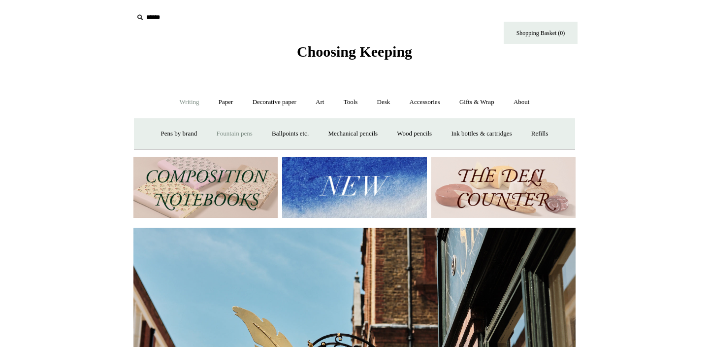 The height and width of the screenshot is (347, 709). Describe the element at coordinates (274, 102) in the screenshot. I see `a: Decorative paper` at that location.